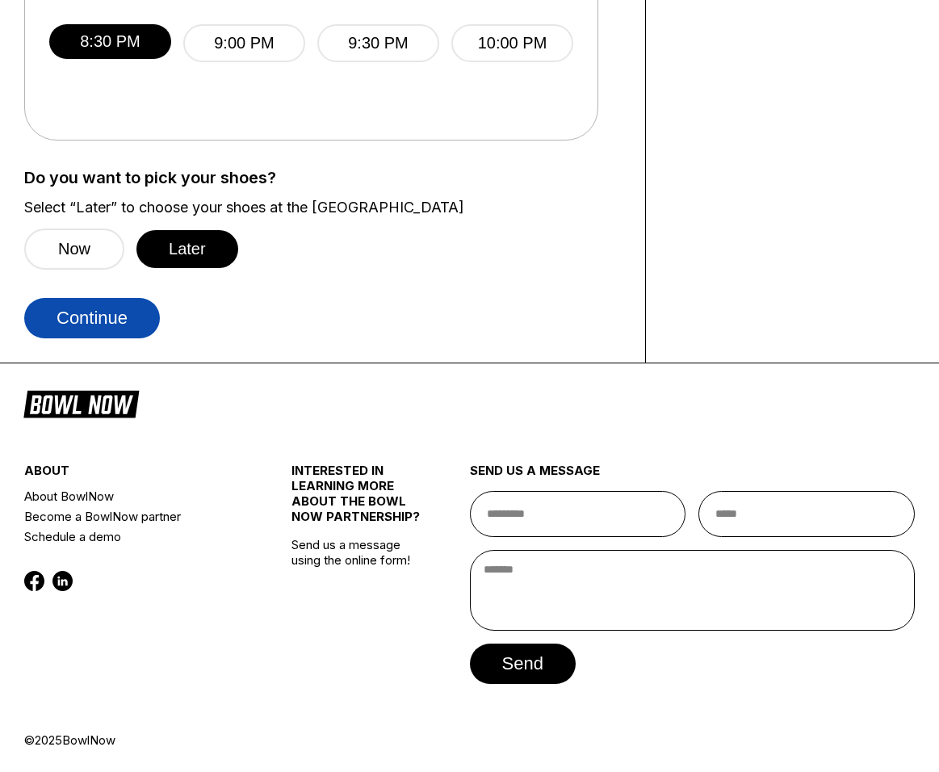 This screenshot has height=772, width=939. What do you see at coordinates (136, 536) in the screenshot?
I see `a: Schedule a demo` at bounding box center [136, 536].